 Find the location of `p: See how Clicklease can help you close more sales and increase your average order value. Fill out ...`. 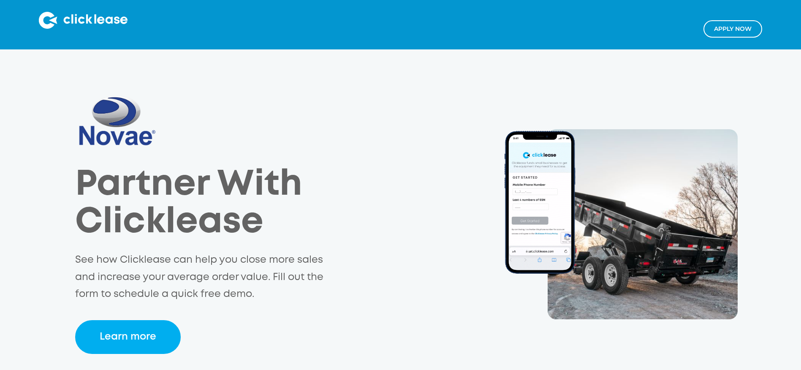

p: See how Clicklease can help you close more sales and increase your average order value. Fill out ... is located at coordinates (207, 277).